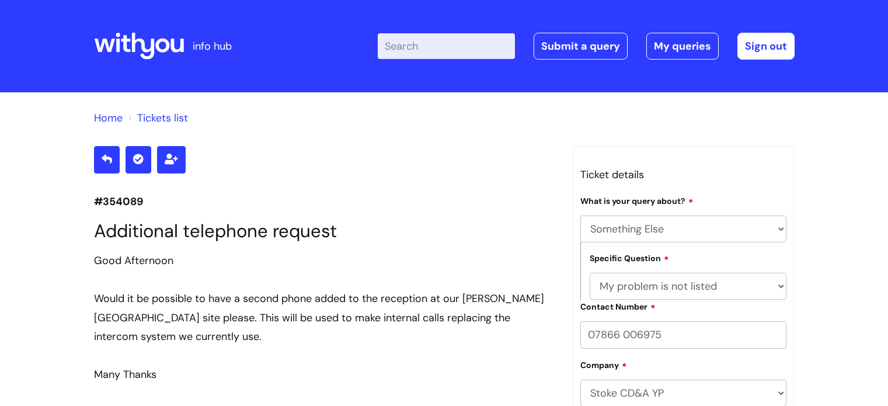 The height and width of the screenshot is (406, 888). Describe the element at coordinates (683, 46) in the screenshot. I see `a: My queries` at that location.